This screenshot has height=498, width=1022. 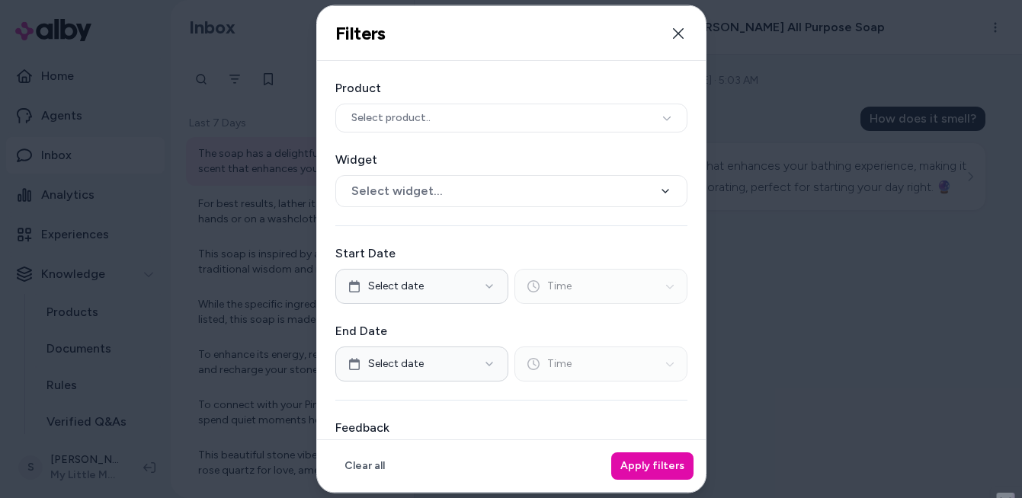 I want to click on label: End Date, so click(x=511, y=331).